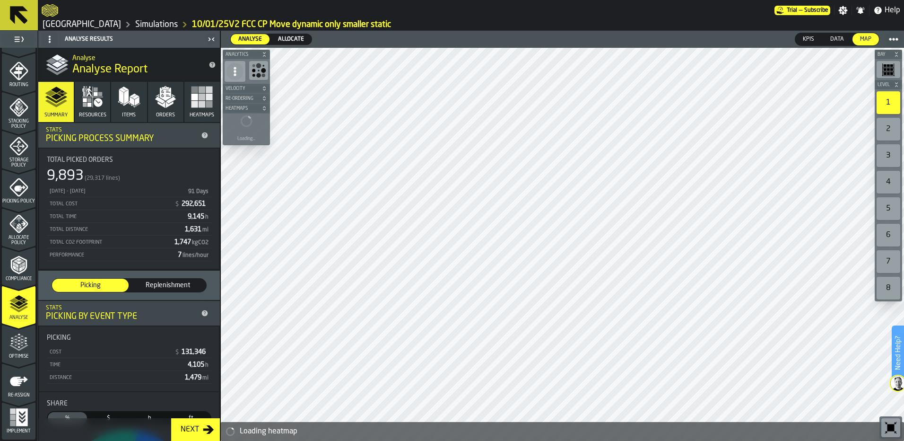 This screenshot has width=904, height=441. What do you see at coordinates (56, 115) in the screenshot?
I see `span: Summary` at bounding box center [56, 115].